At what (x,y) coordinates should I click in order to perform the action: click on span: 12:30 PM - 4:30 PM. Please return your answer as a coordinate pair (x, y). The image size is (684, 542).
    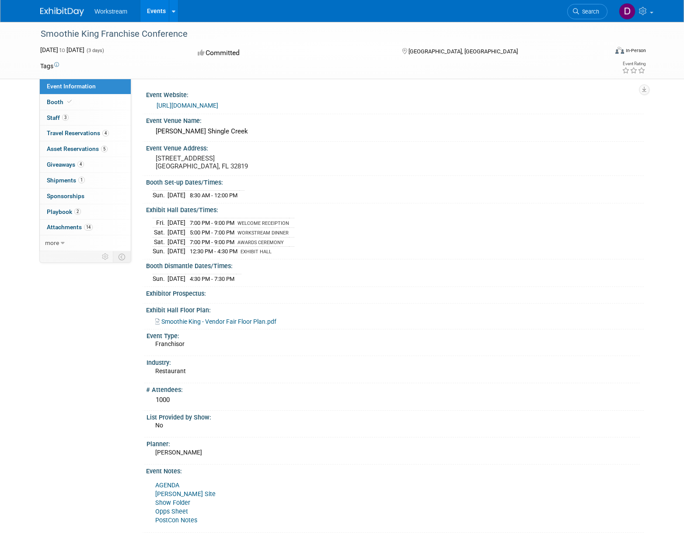
    Looking at the image, I should click on (213, 251).